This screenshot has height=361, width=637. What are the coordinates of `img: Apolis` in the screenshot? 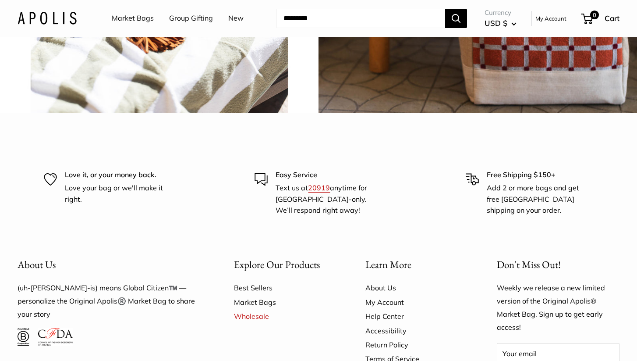 It's located at (47, 18).